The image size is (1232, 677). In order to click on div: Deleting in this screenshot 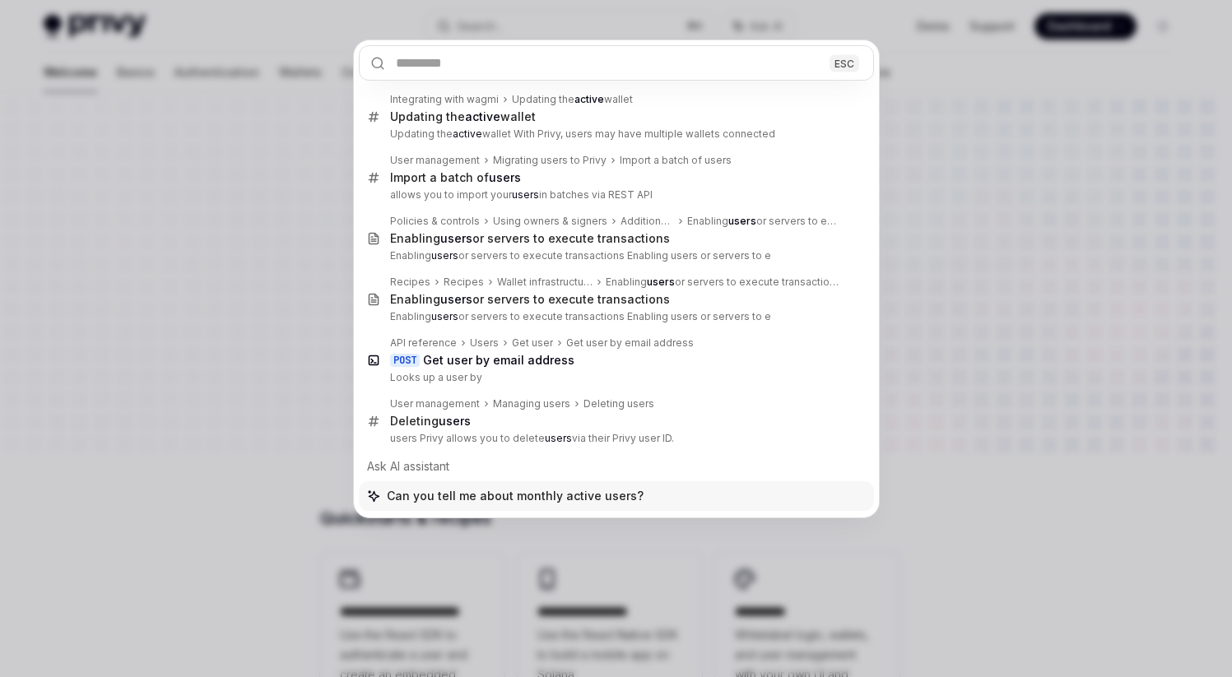, I will do `click(430, 421)`.